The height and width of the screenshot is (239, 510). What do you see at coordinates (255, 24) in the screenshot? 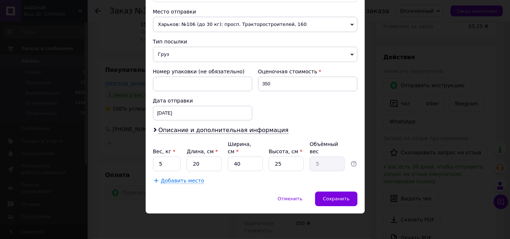
I see `span: Харьков: №106 (до 30 кг): просп. Тракторостроителей, 160` at bounding box center [255, 24].